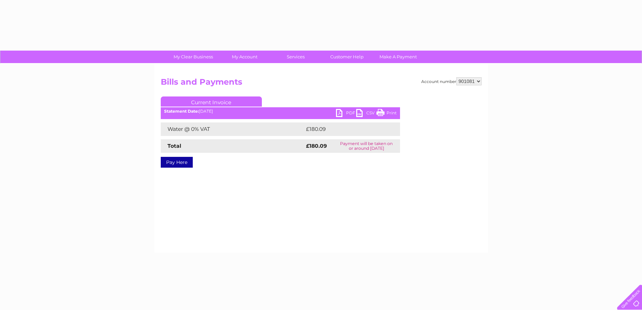 This screenshot has height=310, width=642. I want to click on td: £180.09, so click(346, 129).